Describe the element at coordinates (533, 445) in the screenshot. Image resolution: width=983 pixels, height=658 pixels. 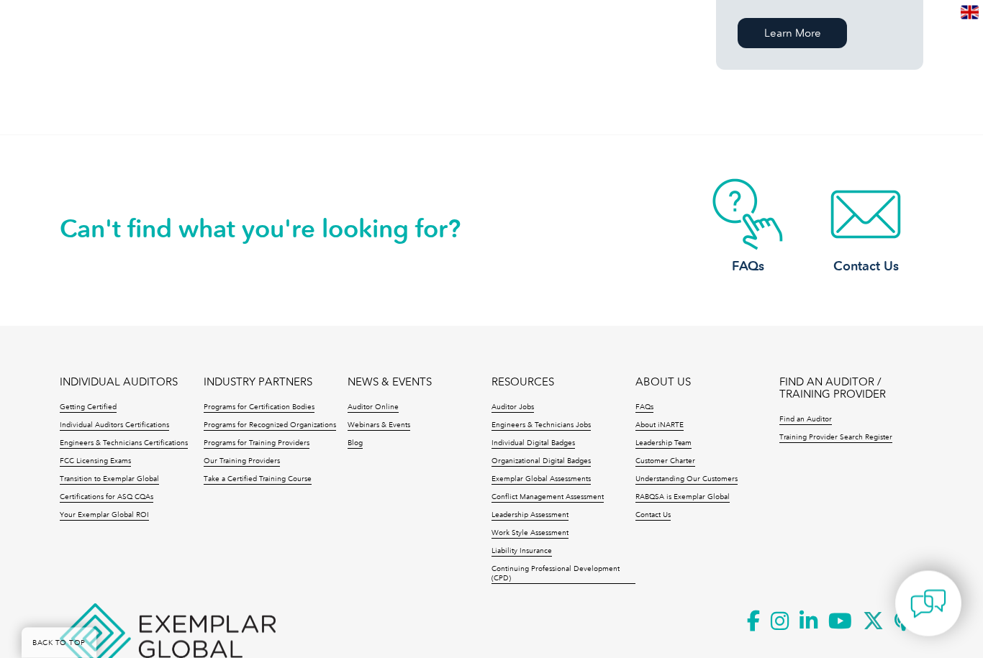
I see `a: Individual Digital Badges` at that location.